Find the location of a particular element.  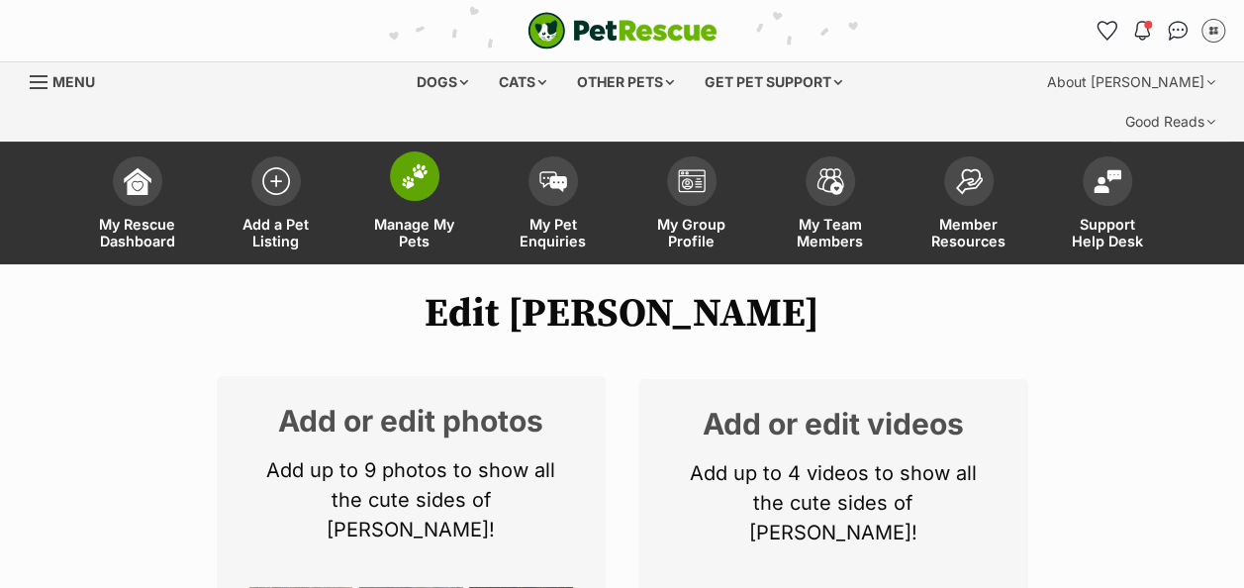

a: PetRescue is located at coordinates (623, 31).